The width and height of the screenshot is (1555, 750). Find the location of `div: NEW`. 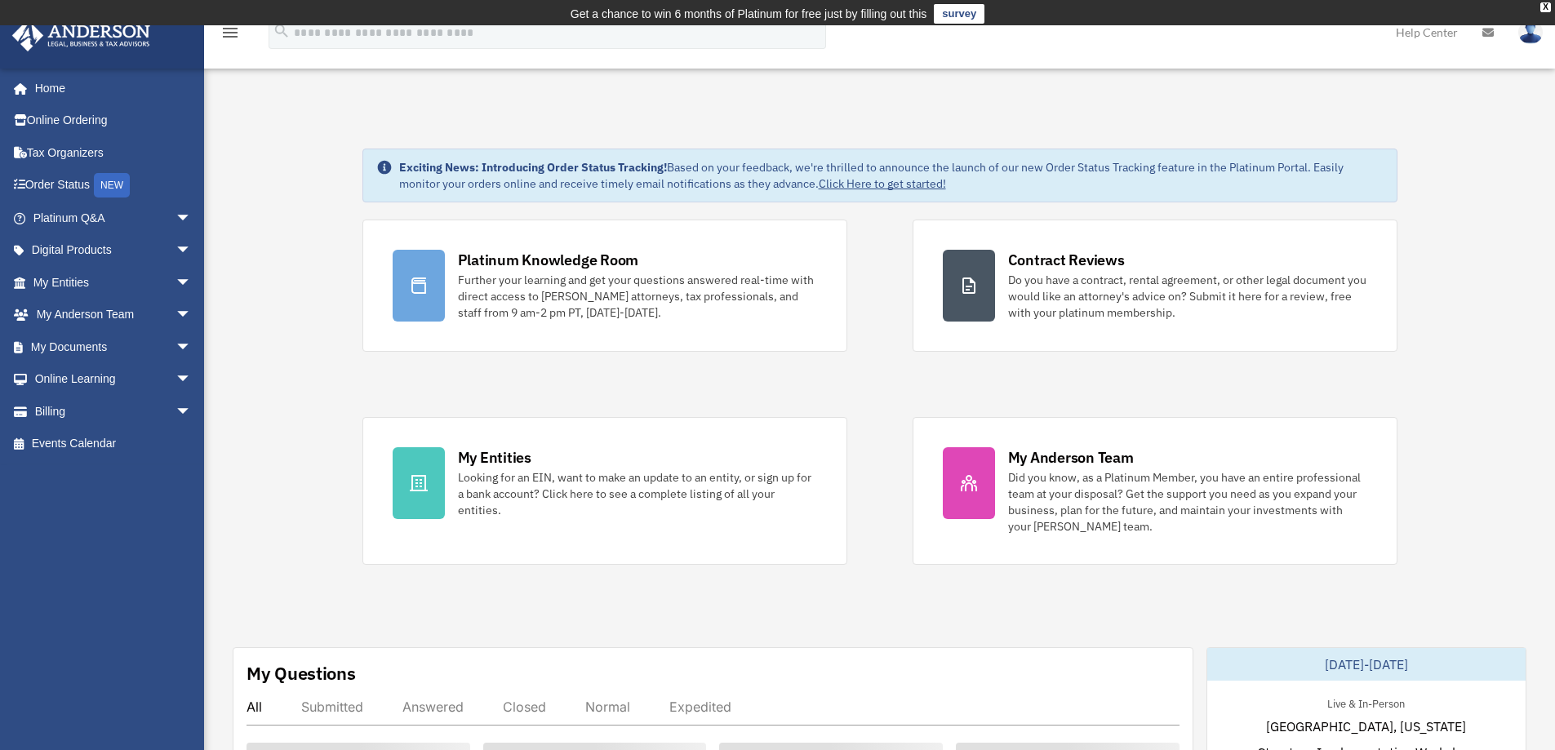

div: NEW is located at coordinates (112, 185).